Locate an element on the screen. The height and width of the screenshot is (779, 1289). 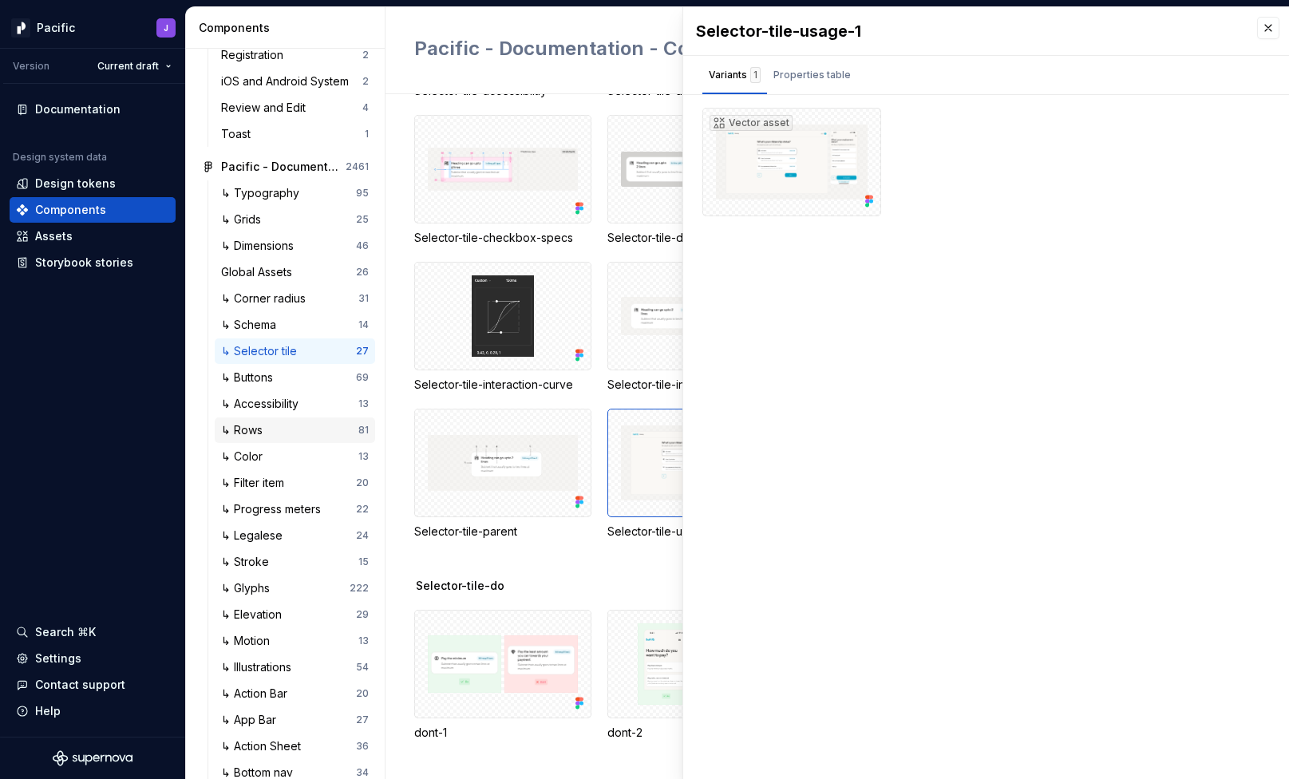
a: ↳ Selector tile27 is located at coordinates (294, 351).